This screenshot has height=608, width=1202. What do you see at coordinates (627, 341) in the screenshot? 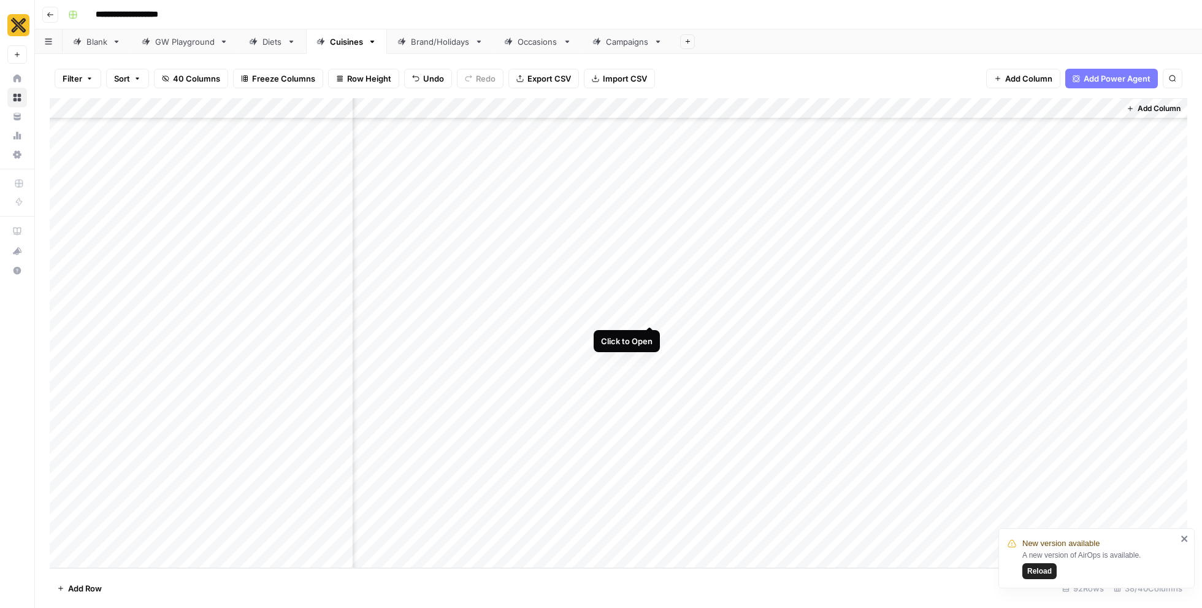
I see `div: Click to Open` at bounding box center [627, 341].